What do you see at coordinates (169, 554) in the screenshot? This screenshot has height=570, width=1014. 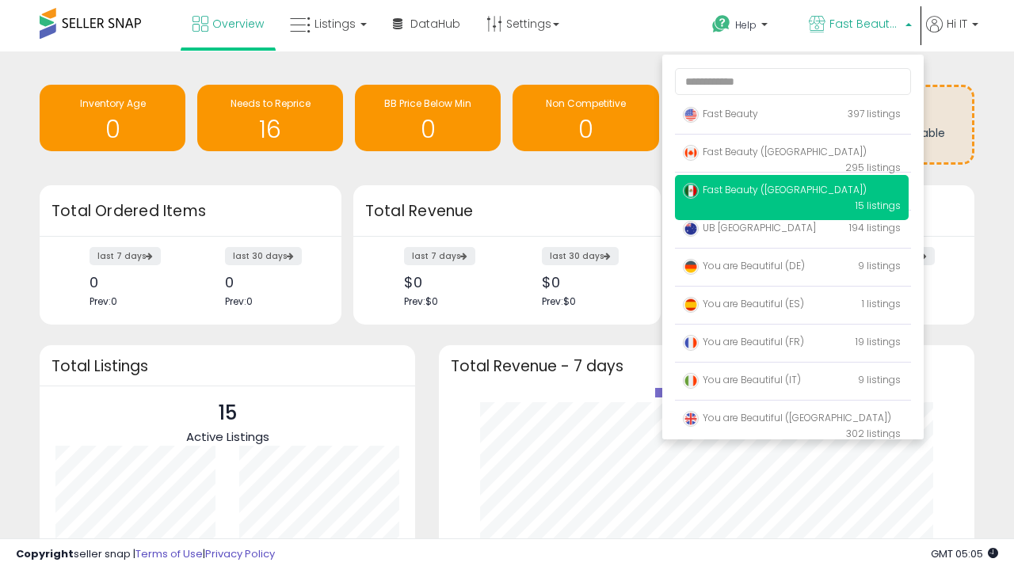 I see `a: Terms of Use` at bounding box center [169, 554].